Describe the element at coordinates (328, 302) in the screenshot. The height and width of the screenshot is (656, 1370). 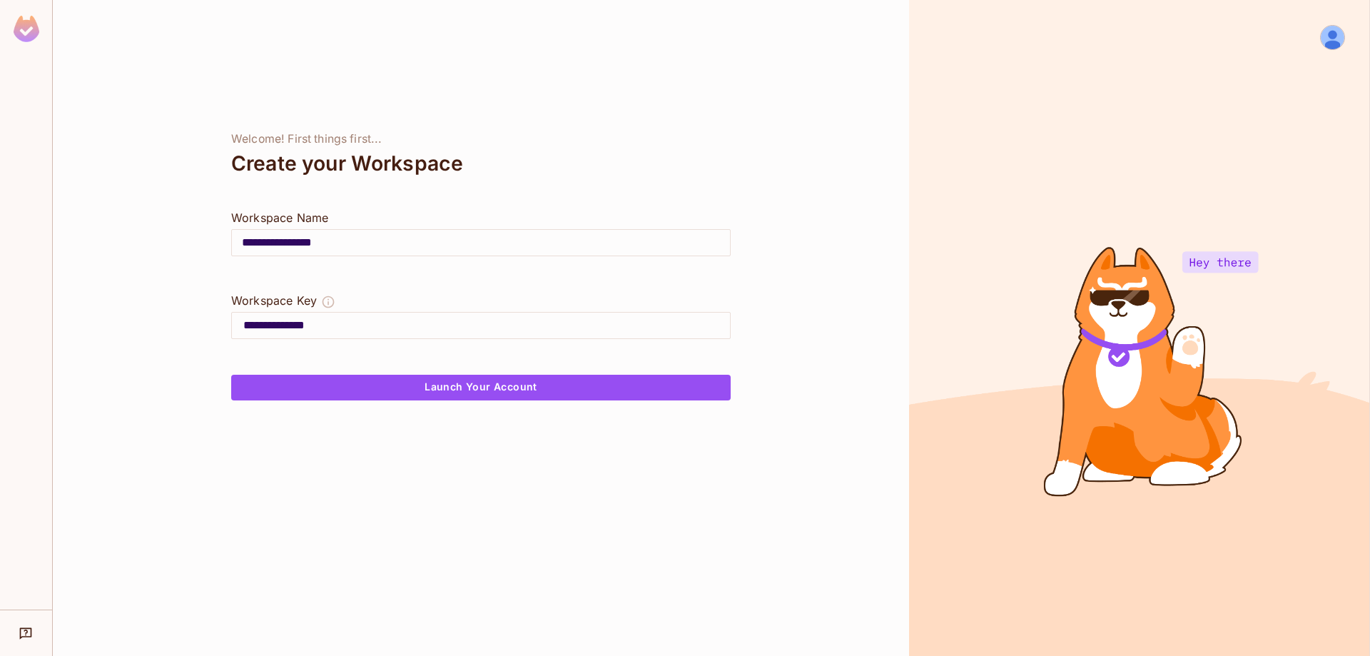
I see `button: The Workspace Key is unique, and serves as the identifier of your workspace.` at that location.